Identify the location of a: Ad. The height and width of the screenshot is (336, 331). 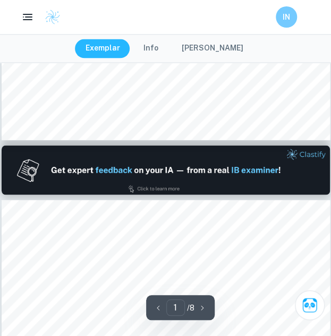
(166, 170).